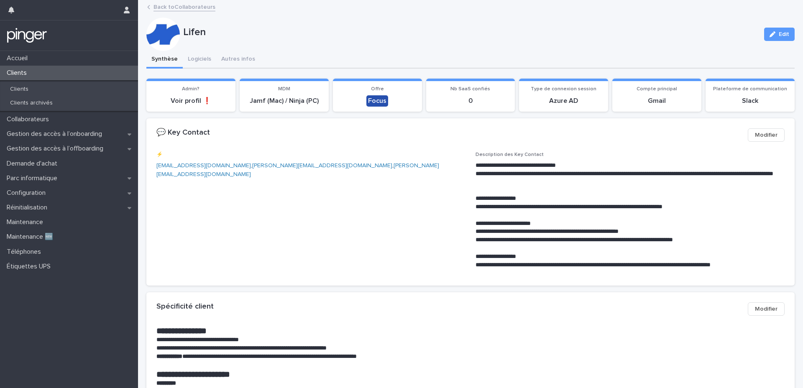 This screenshot has width=803, height=388. Describe the element at coordinates (56, 148) in the screenshot. I see `p: Gestion des accès à l’offboarding` at that location.